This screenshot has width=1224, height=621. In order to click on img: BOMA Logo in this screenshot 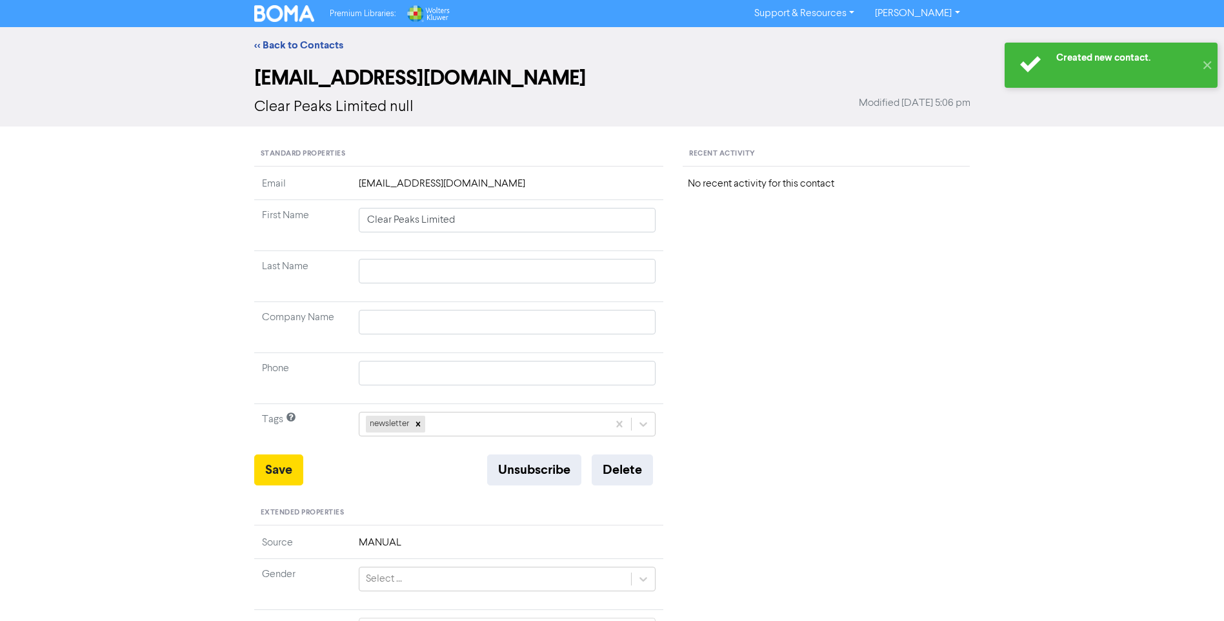, I will do `click(285, 14)`.